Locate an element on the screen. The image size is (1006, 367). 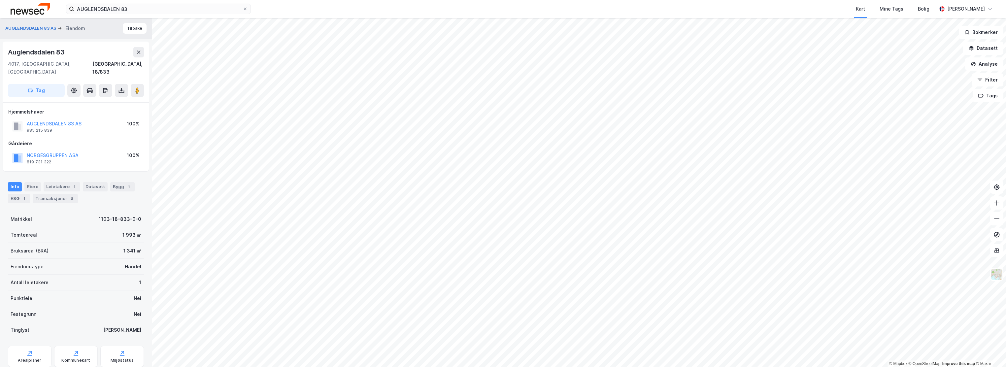
a: Improve this map is located at coordinates (958, 364).